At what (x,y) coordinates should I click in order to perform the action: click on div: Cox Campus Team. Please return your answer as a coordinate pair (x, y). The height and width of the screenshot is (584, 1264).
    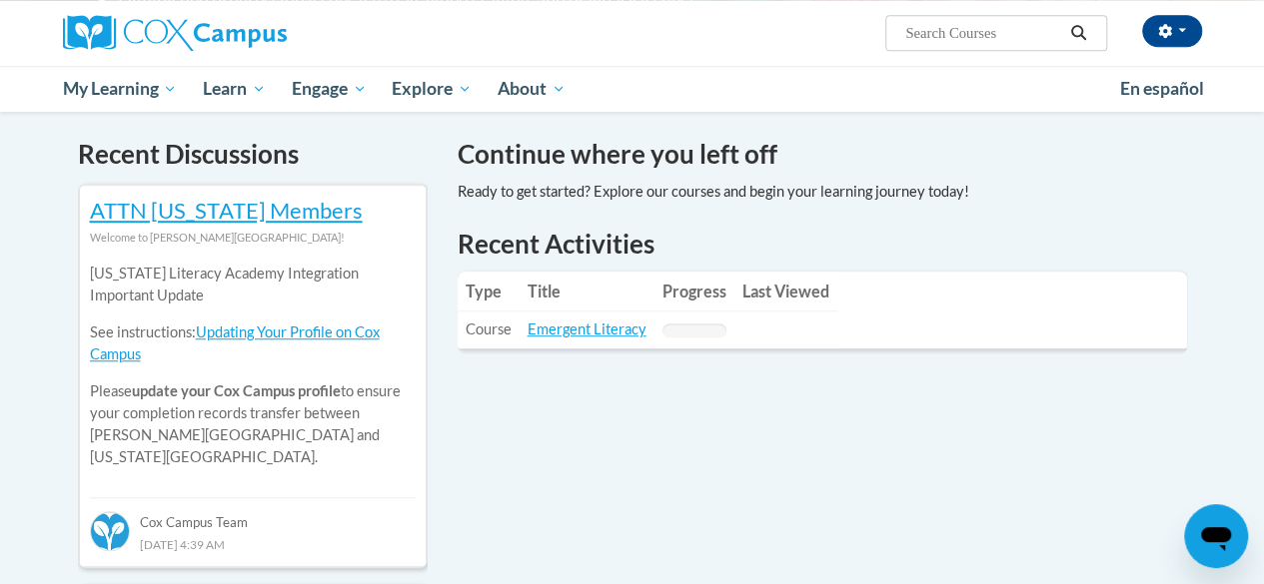
    Looking at the image, I should click on (253, 516).